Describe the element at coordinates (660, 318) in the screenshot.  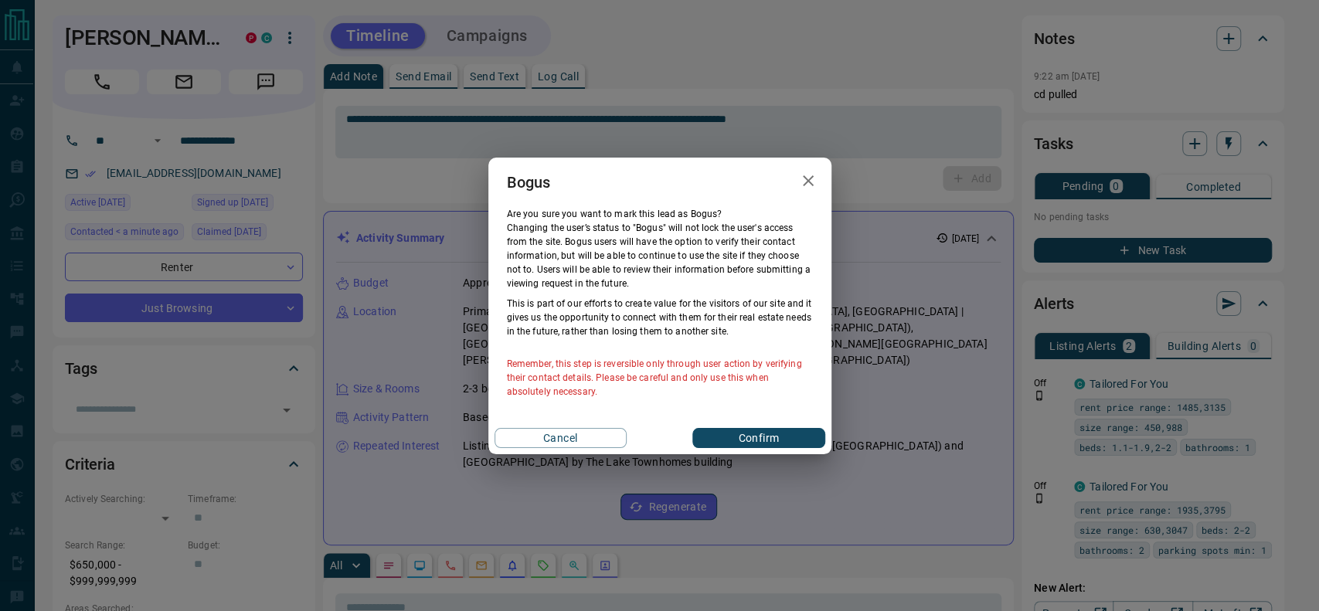
I see `p: This is part of our efforts to create value for the visitors of our site and it gives us the oppo...` at that location.